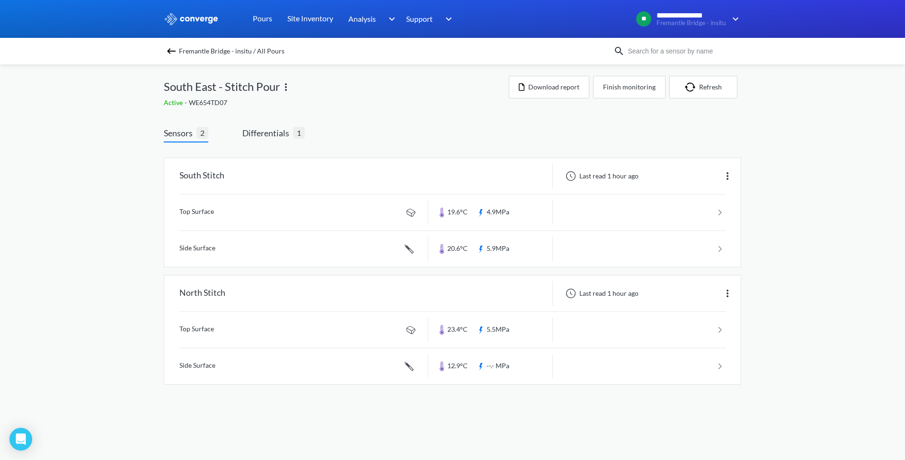 The width and height of the screenshot is (905, 460). Describe the element at coordinates (191, 19) in the screenshot. I see `img: logo_ewhite.svg` at that location.